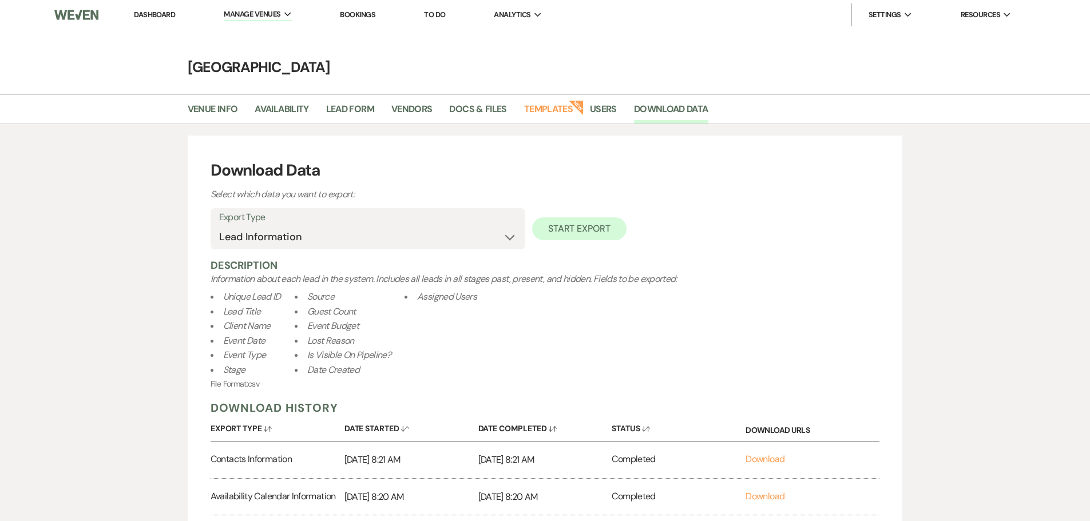  Describe the element at coordinates (343, 341) in the screenshot. I see `li: Lost Reason` at that location.